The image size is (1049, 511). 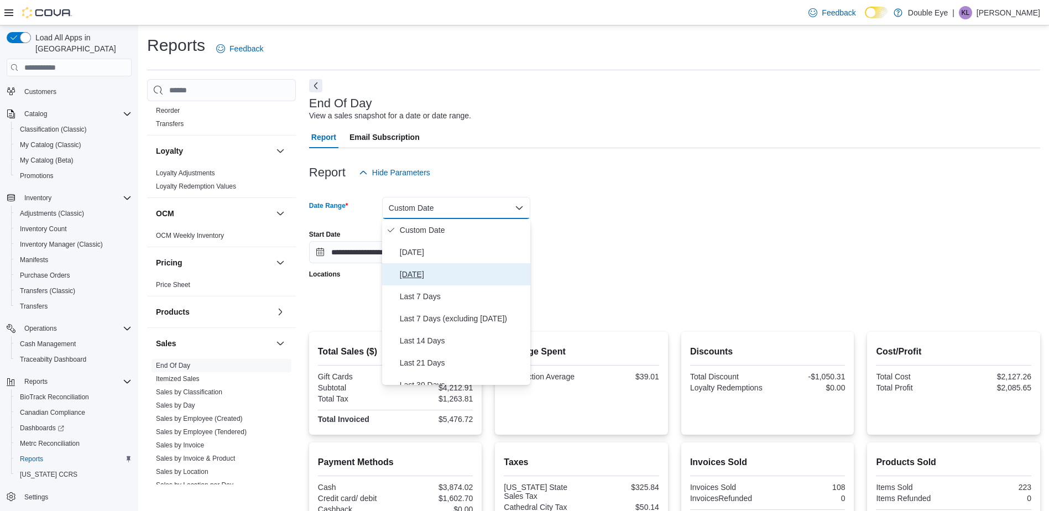 I want to click on a: Metrc Reconciliation, so click(x=50, y=444).